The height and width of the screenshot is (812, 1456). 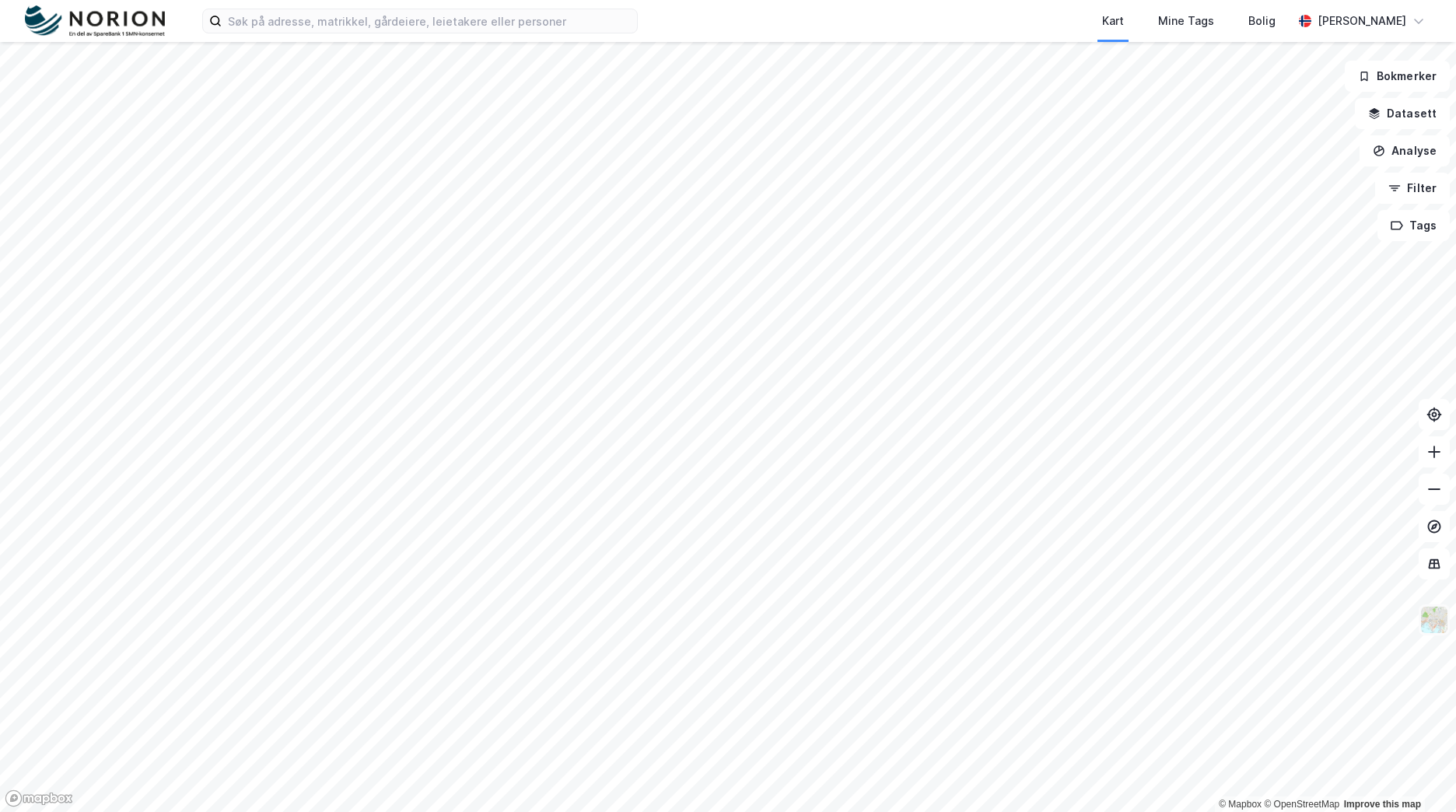 What do you see at coordinates (1434, 620) in the screenshot?
I see `img: Z` at bounding box center [1434, 620].